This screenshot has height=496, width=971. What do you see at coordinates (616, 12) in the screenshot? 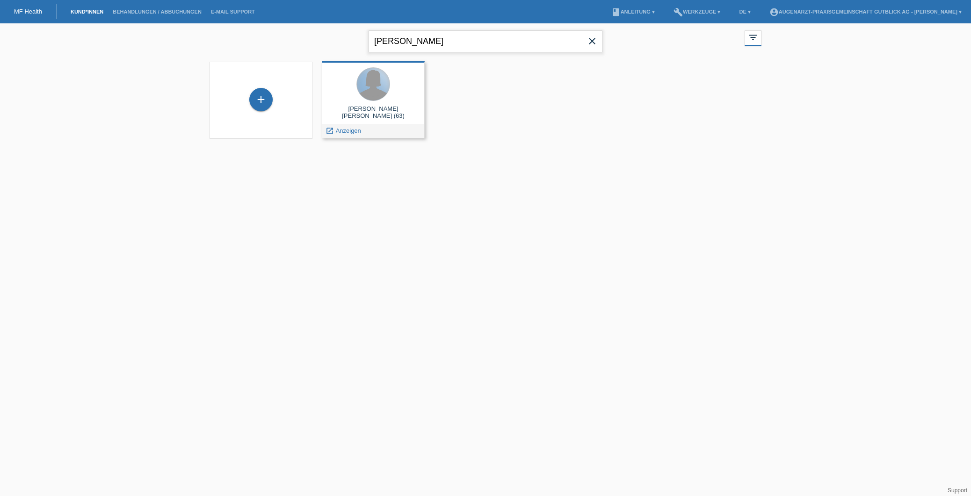
I see `i: book` at bounding box center [616, 12].